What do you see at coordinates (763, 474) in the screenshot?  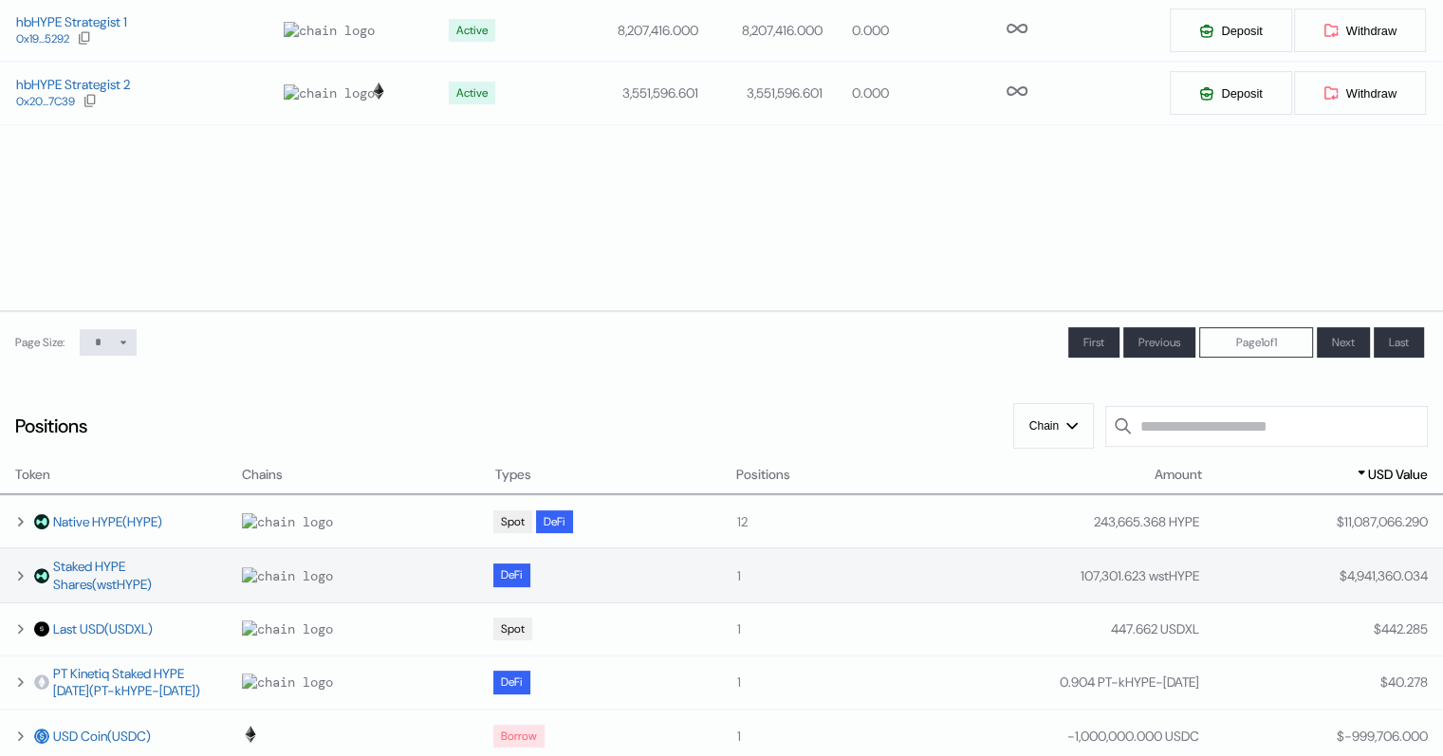 I see `span: Positions` at bounding box center [763, 474].